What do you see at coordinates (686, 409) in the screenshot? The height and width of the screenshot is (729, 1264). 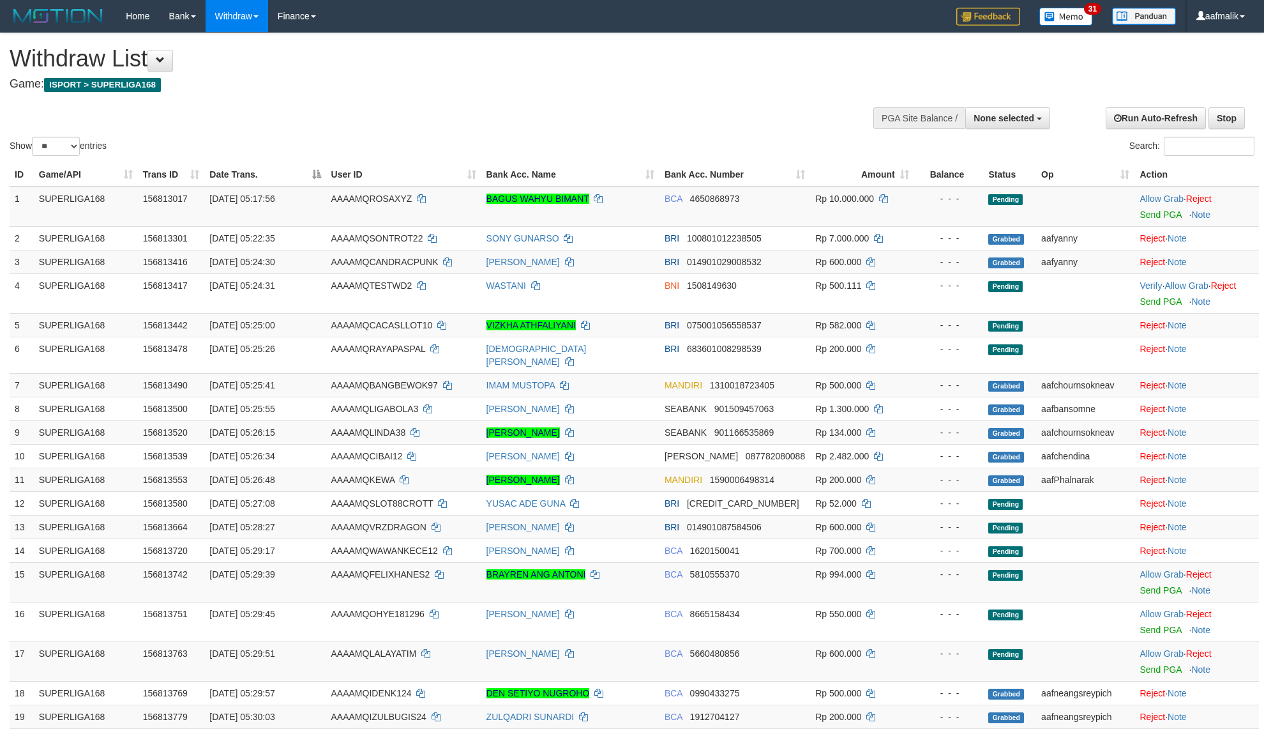 I see `span: SEABANK` at bounding box center [686, 409].